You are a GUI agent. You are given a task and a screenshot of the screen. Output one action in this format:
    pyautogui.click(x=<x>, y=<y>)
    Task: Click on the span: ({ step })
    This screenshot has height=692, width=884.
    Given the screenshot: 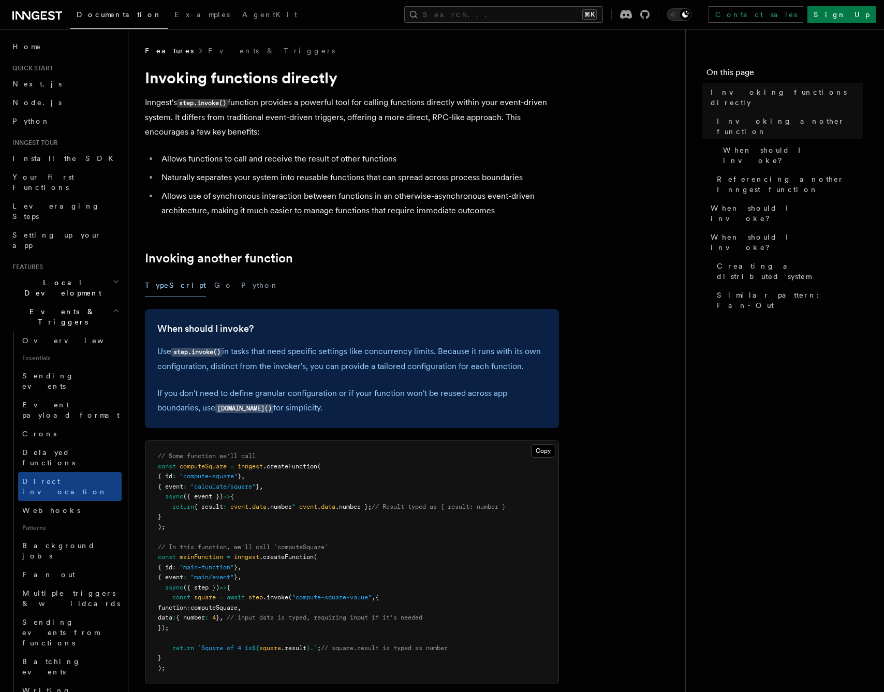 What is the action you would take?
    pyautogui.click(x=201, y=587)
    